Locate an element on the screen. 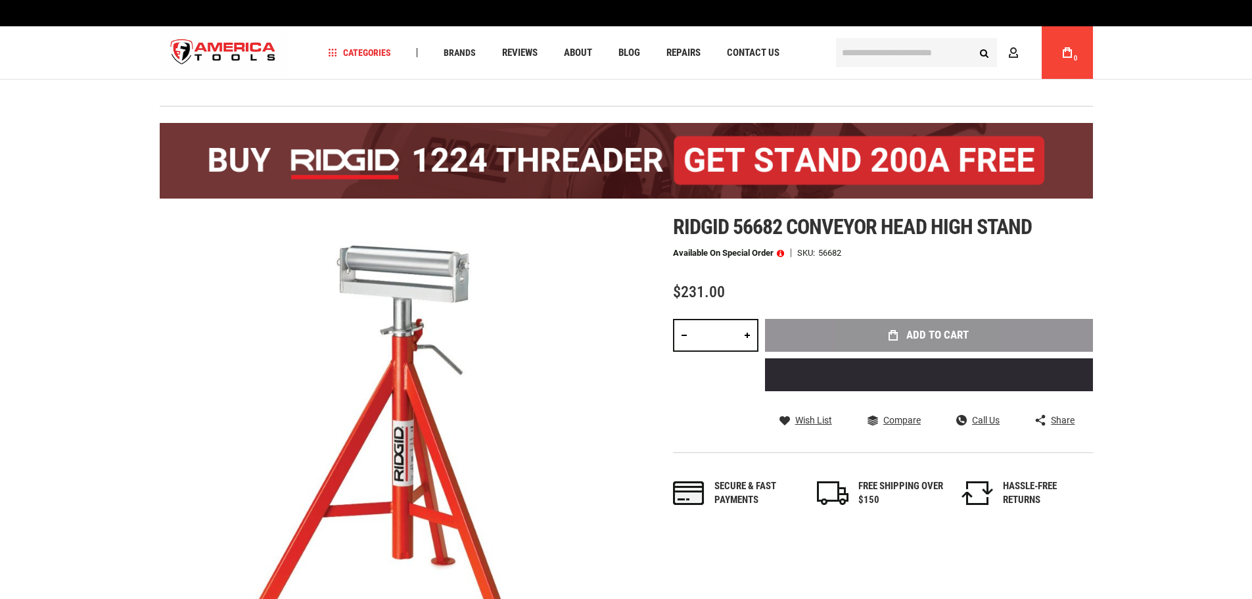 This screenshot has width=1252, height=599. img: BOGO: Buy the RIDGID® 1224 Threader (26092), get the 92467 200A Stand FREE! is located at coordinates (626, 160).